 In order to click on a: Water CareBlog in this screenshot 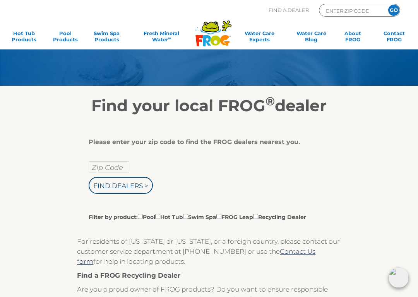, I will do `click(311, 38)`.